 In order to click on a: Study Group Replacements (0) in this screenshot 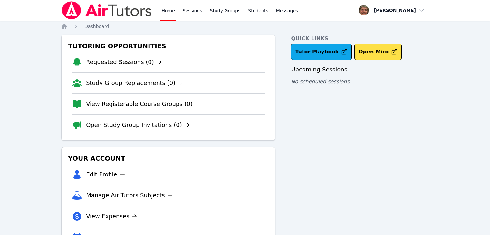, I will do `click(134, 83)`.